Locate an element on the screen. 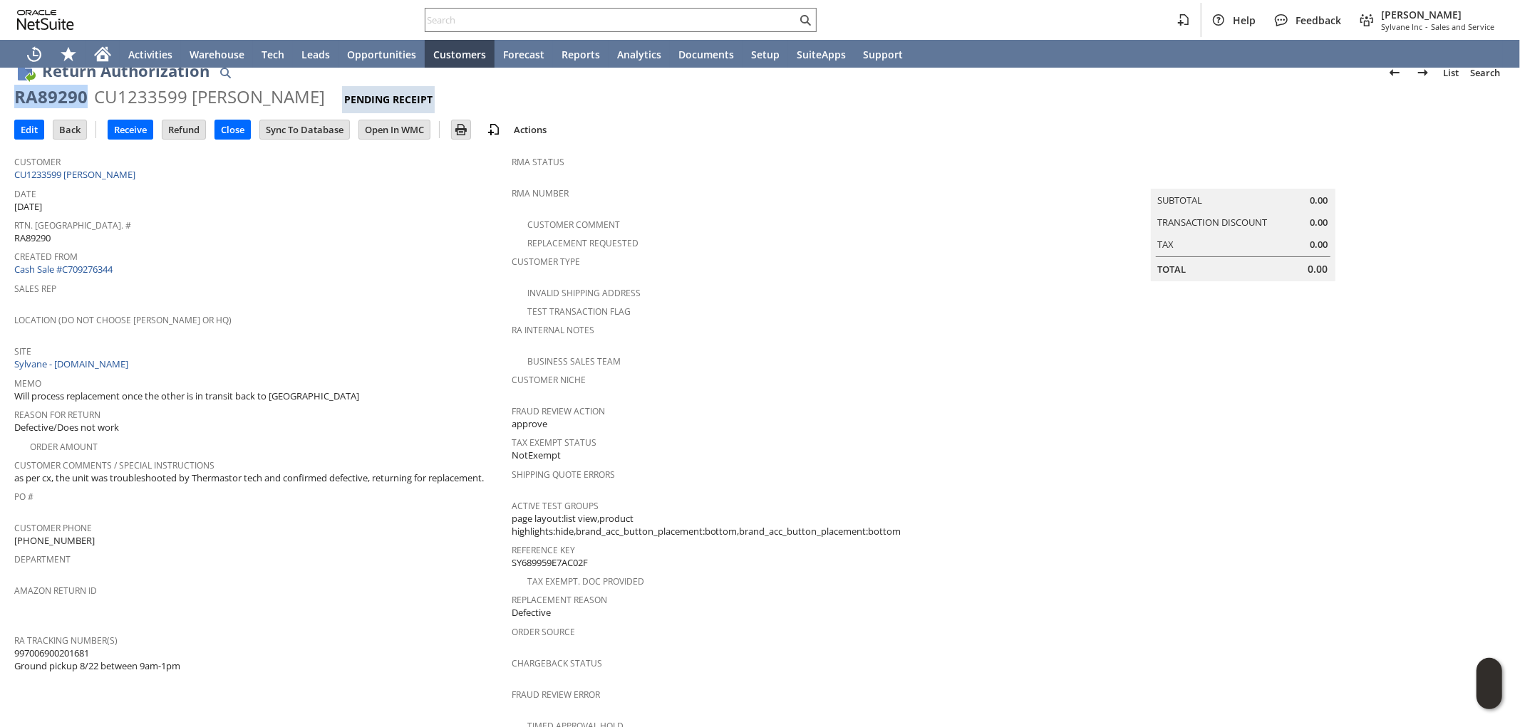 Image resolution: width=1520 pixels, height=727 pixels. a: Warehouse is located at coordinates (217, 54).